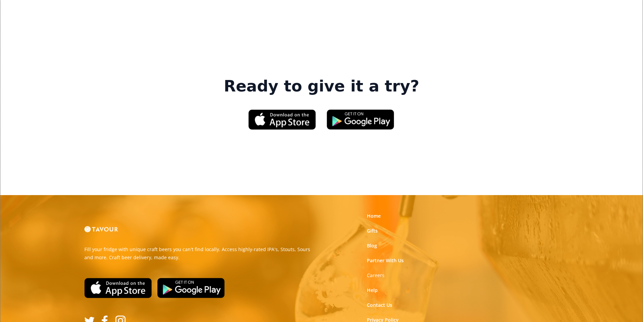  I want to click on a: Home, so click(374, 216).